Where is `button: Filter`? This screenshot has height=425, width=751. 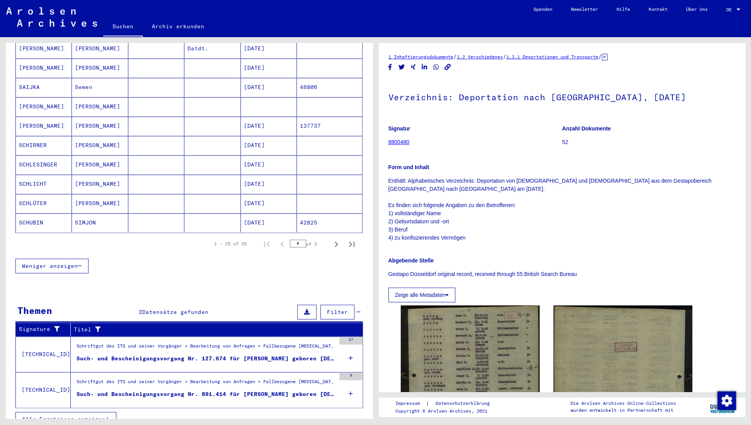 button: Filter is located at coordinates (338, 312).